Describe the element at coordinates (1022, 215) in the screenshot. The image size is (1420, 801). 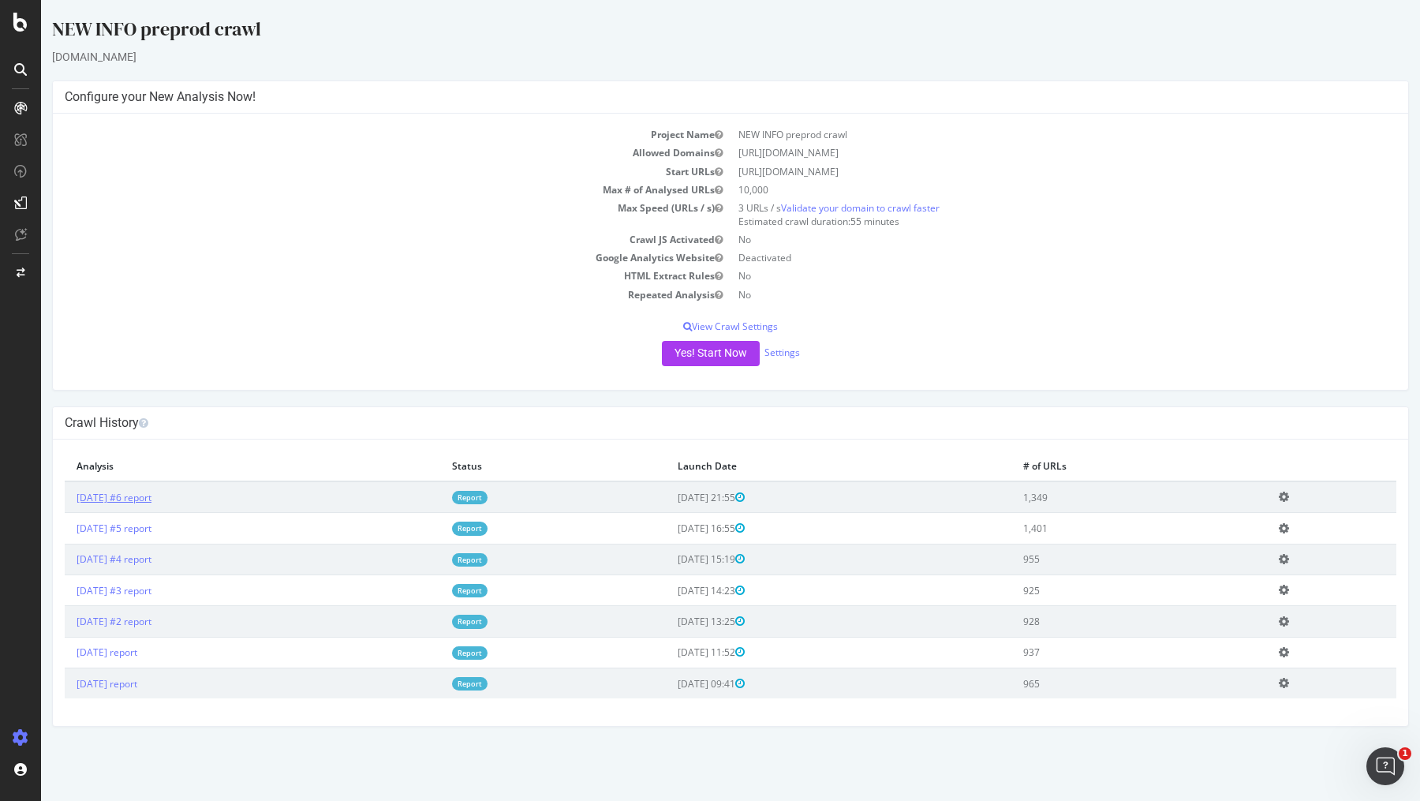
I see `td: 3 URLs / s Estimated crawl duration:` at that location.